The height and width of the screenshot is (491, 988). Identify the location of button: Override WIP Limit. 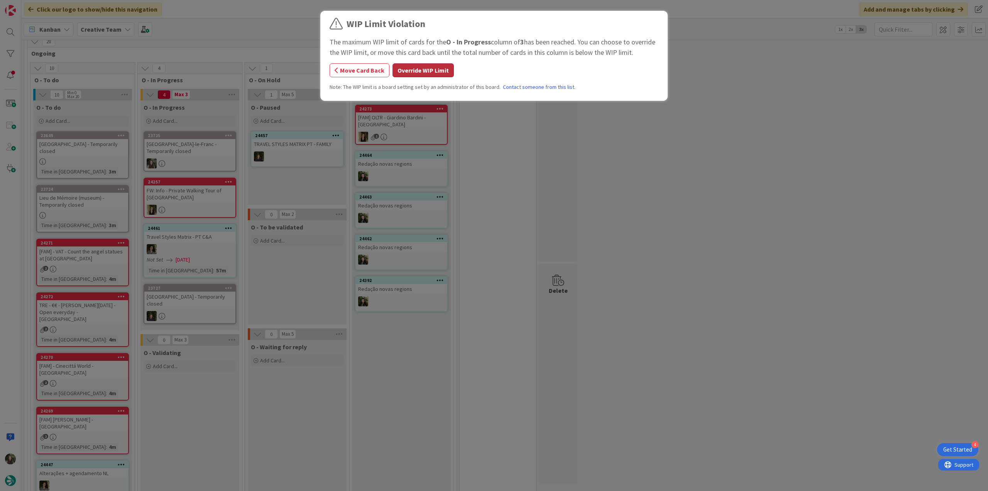
(423, 70).